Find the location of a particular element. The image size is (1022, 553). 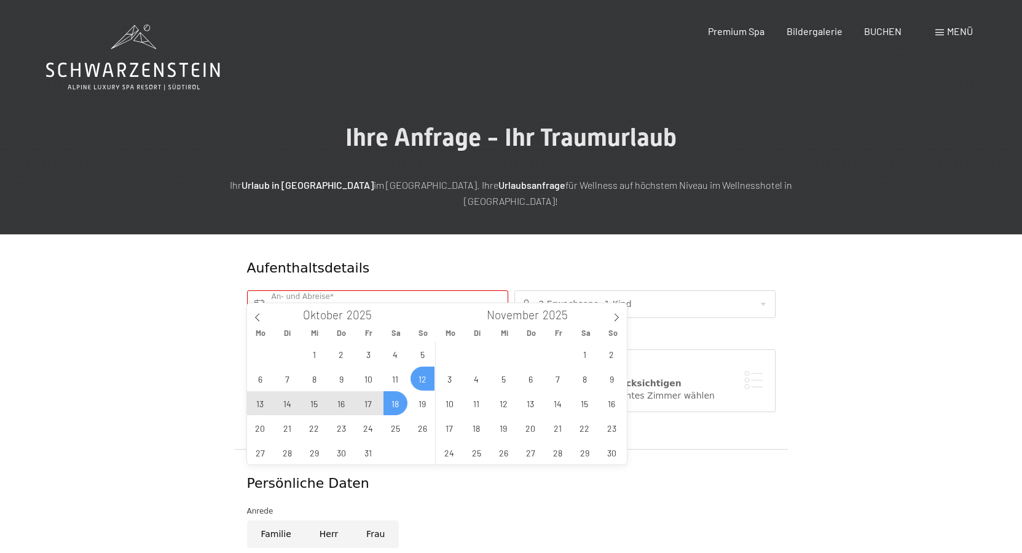

span: Oktober 6, 2025 is located at coordinates (260, 378).